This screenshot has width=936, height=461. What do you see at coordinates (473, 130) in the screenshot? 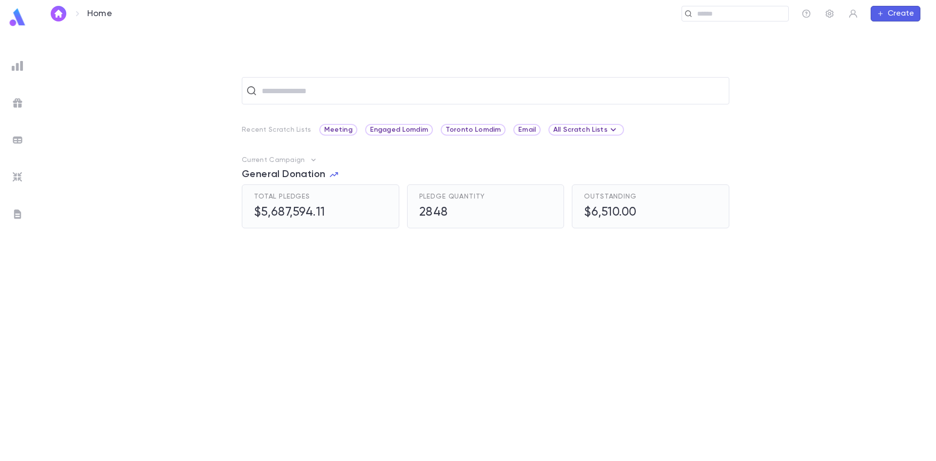
I see `span: Toronto Lomdim` at bounding box center [473, 130].